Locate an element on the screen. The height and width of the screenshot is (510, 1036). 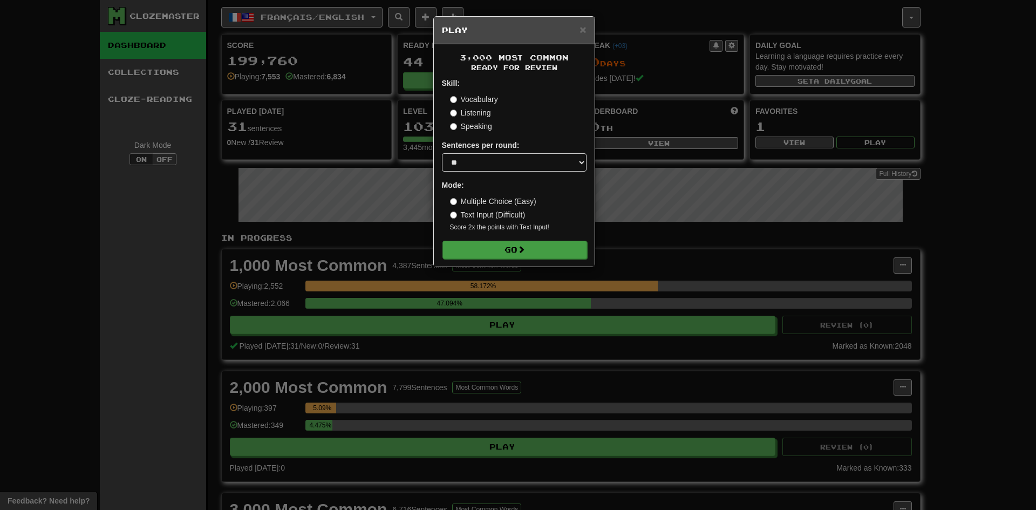
small: Score 2x the points with Text Input ! is located at coordinates (518, 227).